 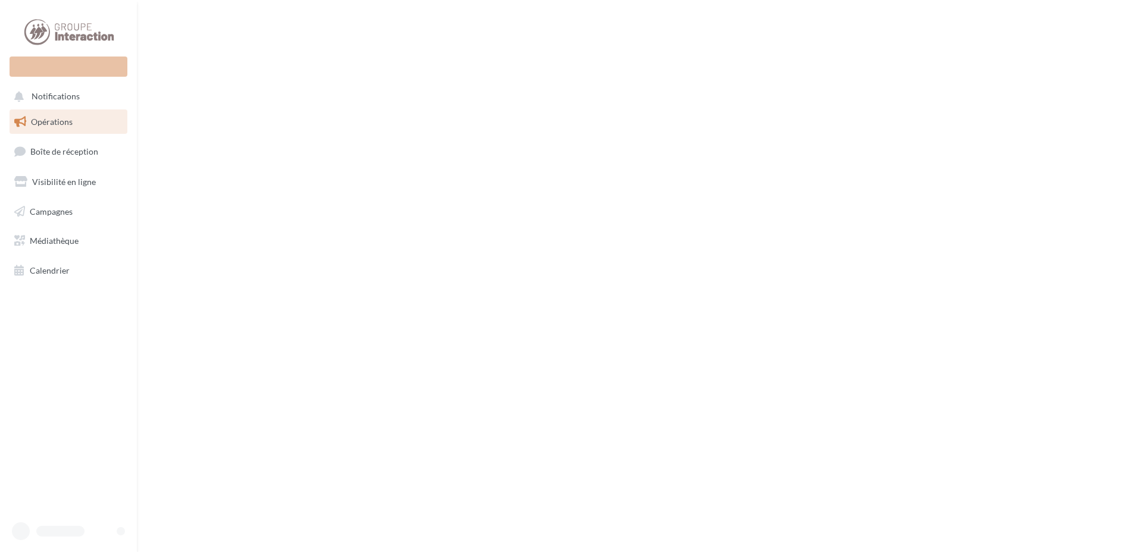 What do you see at coordinates (68, 122) in the screenshot?
I see `a: Opérations` at bounding box center [68, 122].